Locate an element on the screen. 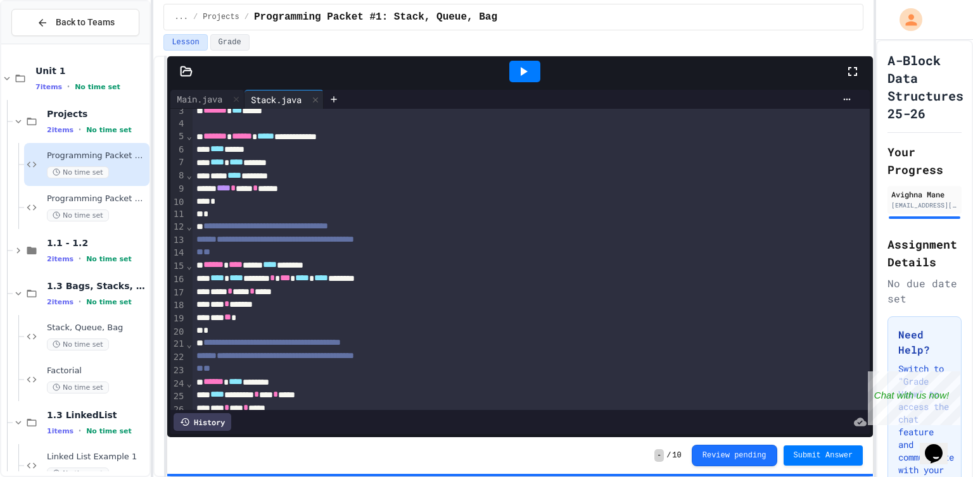 Image resolution: width=973 pixels, height=477 pixels. div: 7 is located at coordinates (178, 163).